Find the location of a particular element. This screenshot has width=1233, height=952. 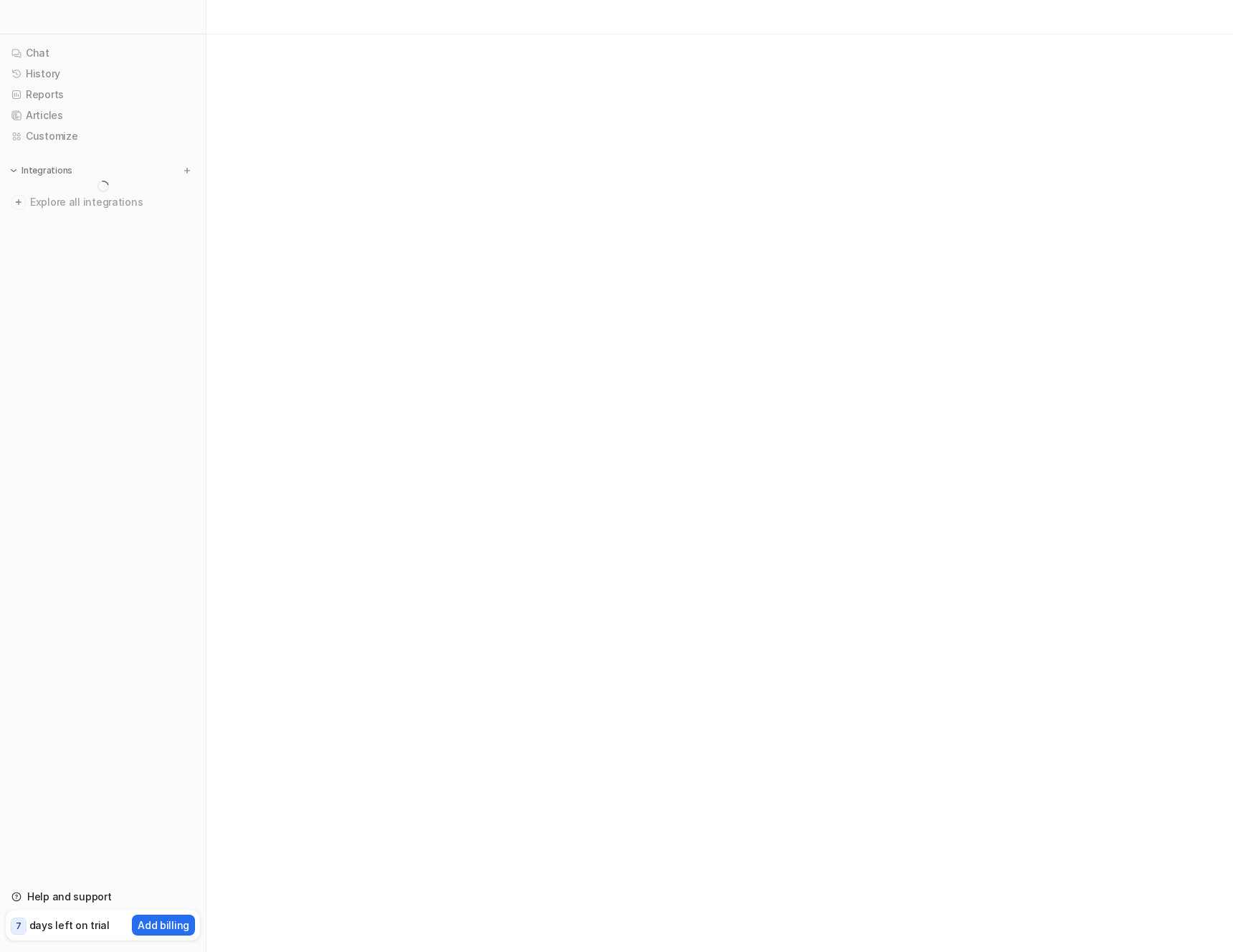

a: History is located at coordinates (102, 73).